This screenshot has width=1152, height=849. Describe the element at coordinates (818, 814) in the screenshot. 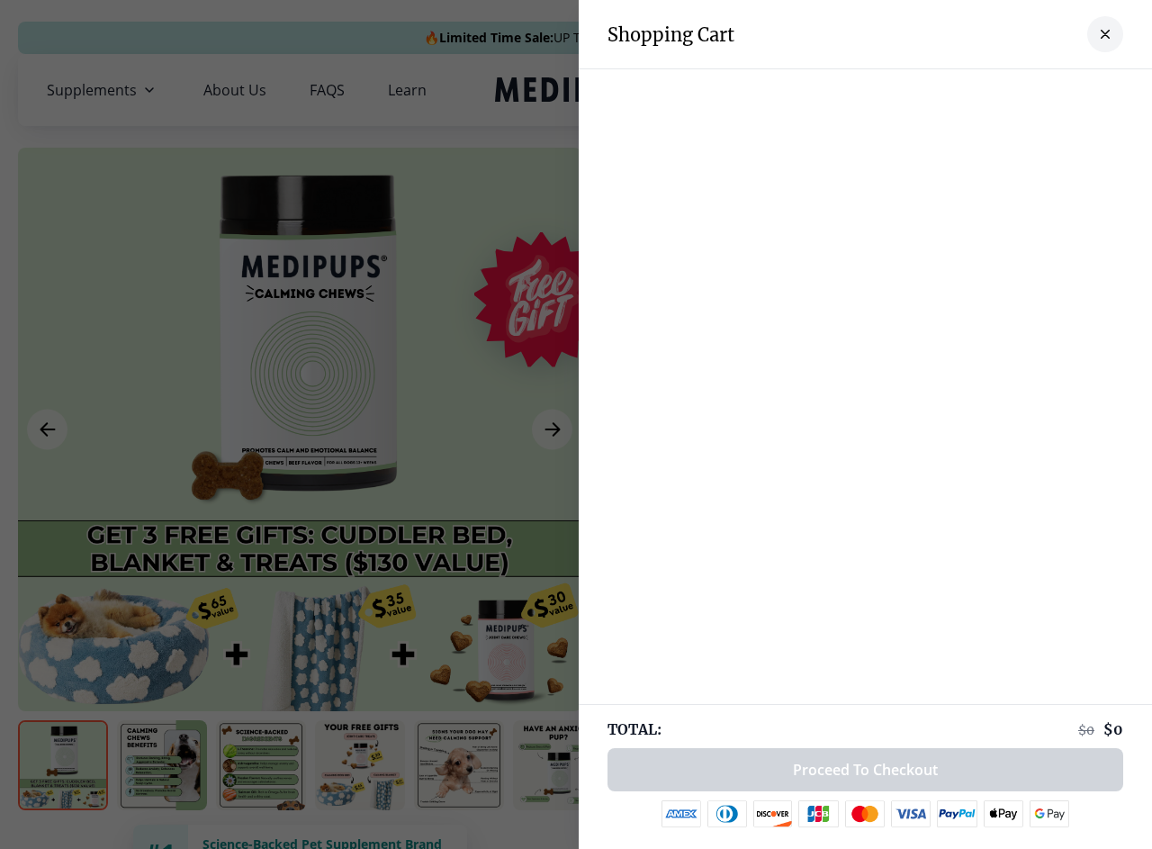

I see `img: jcb` at that location.